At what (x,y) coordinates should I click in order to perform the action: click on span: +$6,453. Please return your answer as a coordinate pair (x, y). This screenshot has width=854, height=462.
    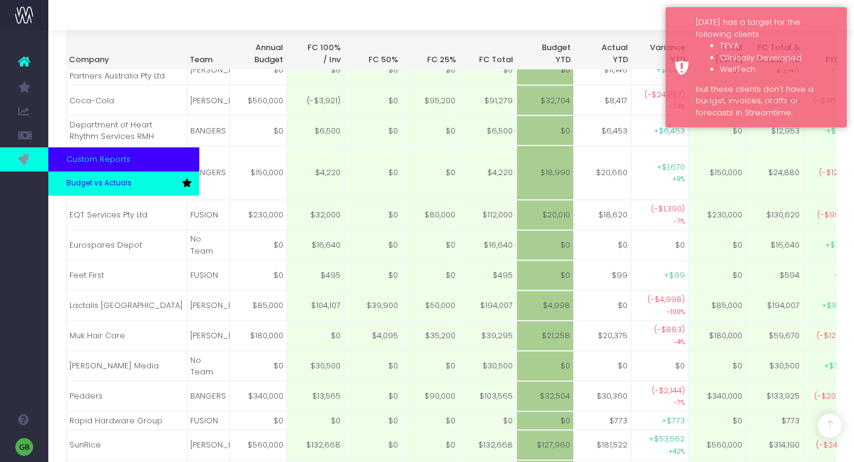
    Looking at the image, I should click on (669, 131).